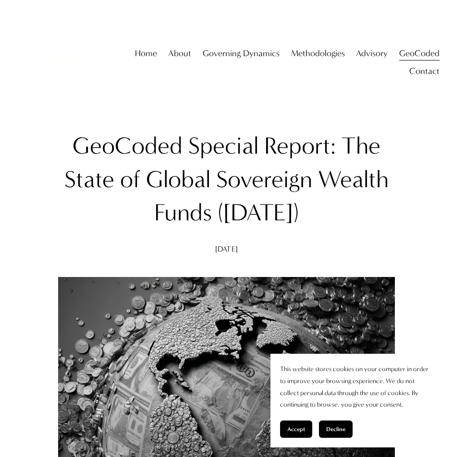 The width and height of the screenshot is (453, 457). What do you see at coordinates (357, 401) in the screenshot?
I see `section: Cookie banner` at bounding box center [357, 401].